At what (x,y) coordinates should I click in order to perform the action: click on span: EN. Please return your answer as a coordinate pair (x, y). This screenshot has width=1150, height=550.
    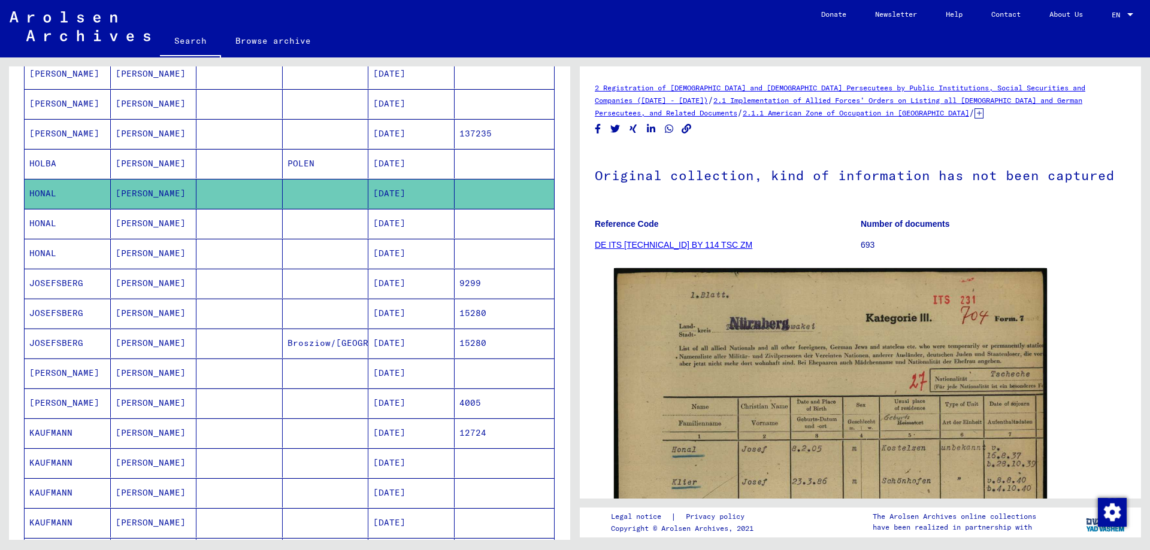
    Looking at the image, I should click on (1118, 15).